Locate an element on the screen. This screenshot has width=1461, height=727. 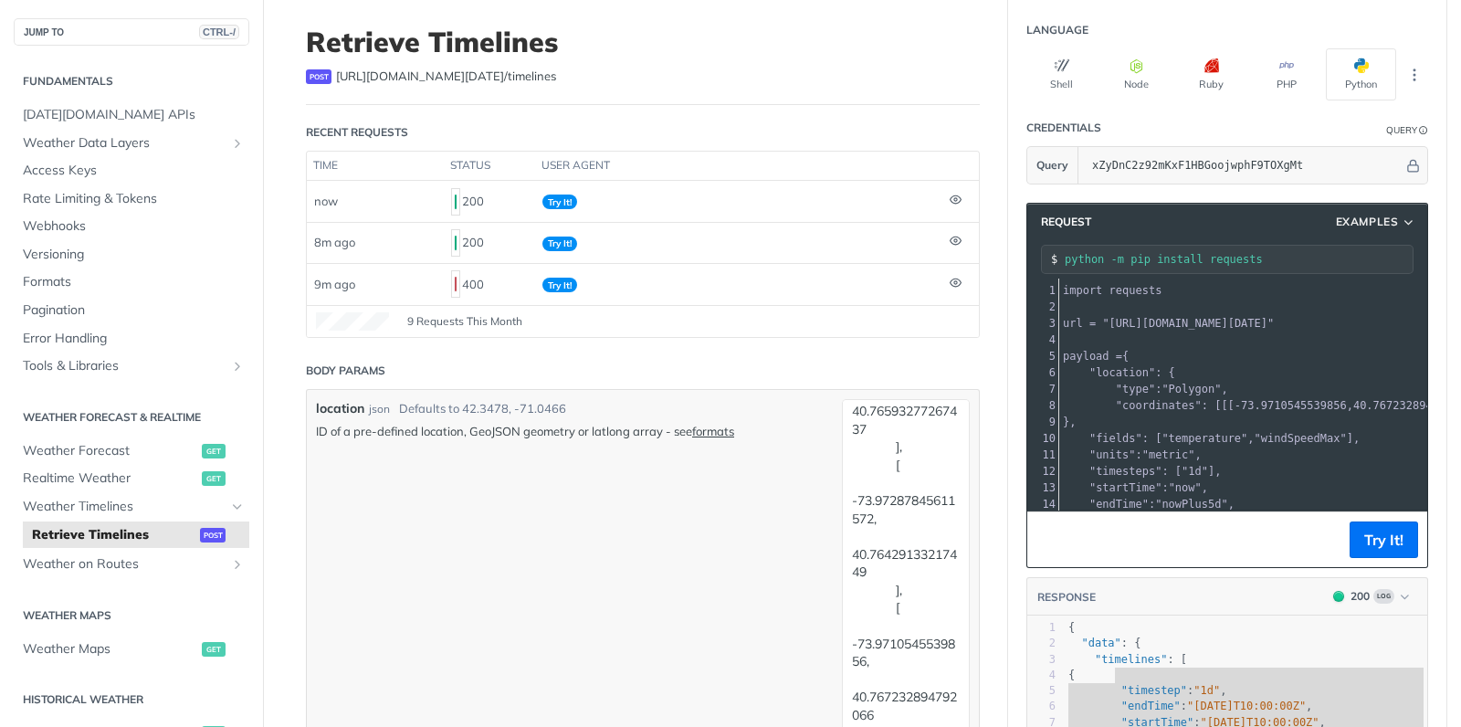
span: "metric" is located at coordinates (1169, 455).